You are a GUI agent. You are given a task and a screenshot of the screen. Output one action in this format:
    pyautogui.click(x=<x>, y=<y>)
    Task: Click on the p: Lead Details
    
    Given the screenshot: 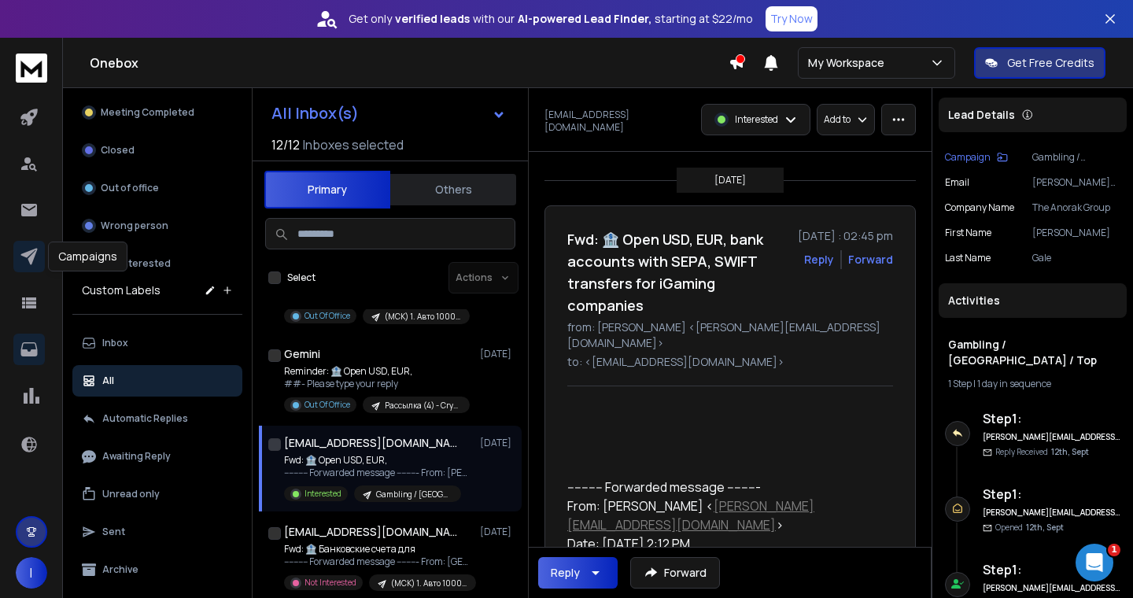 What is the action you would take?
    pyautogui.click(x=981, y=115)
    